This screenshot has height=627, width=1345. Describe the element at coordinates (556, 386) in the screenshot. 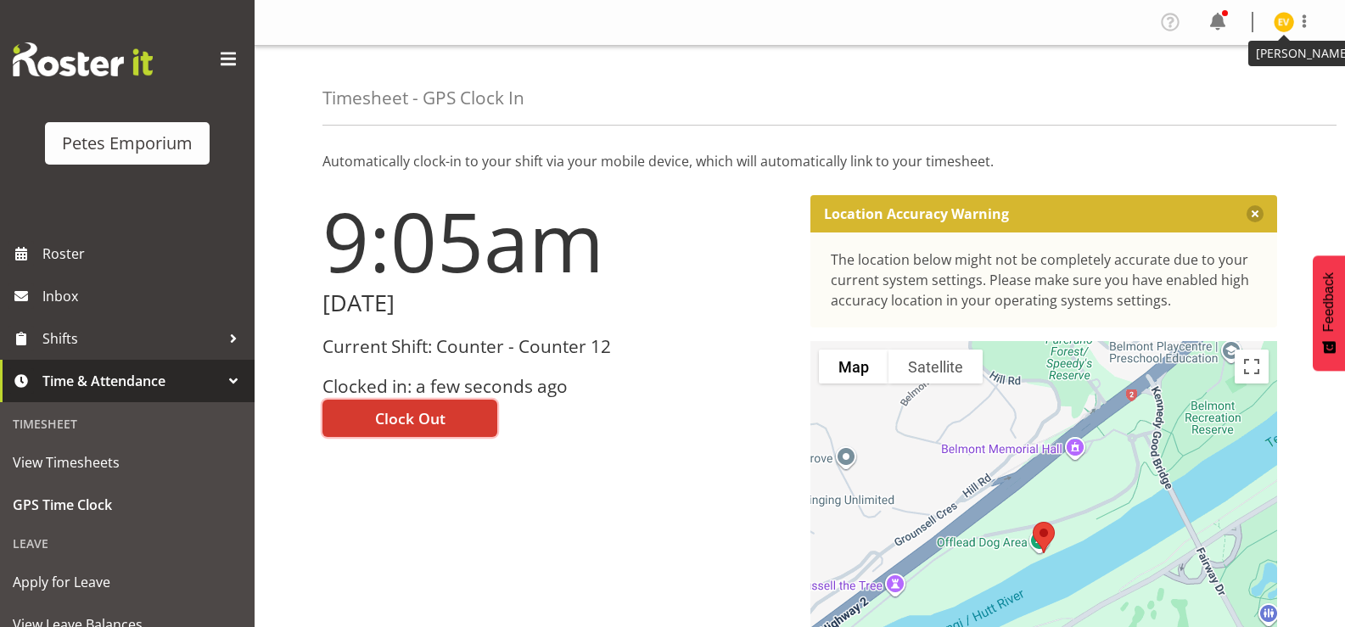

I see `h3: Clocked in: a few seconds ago` at that location.